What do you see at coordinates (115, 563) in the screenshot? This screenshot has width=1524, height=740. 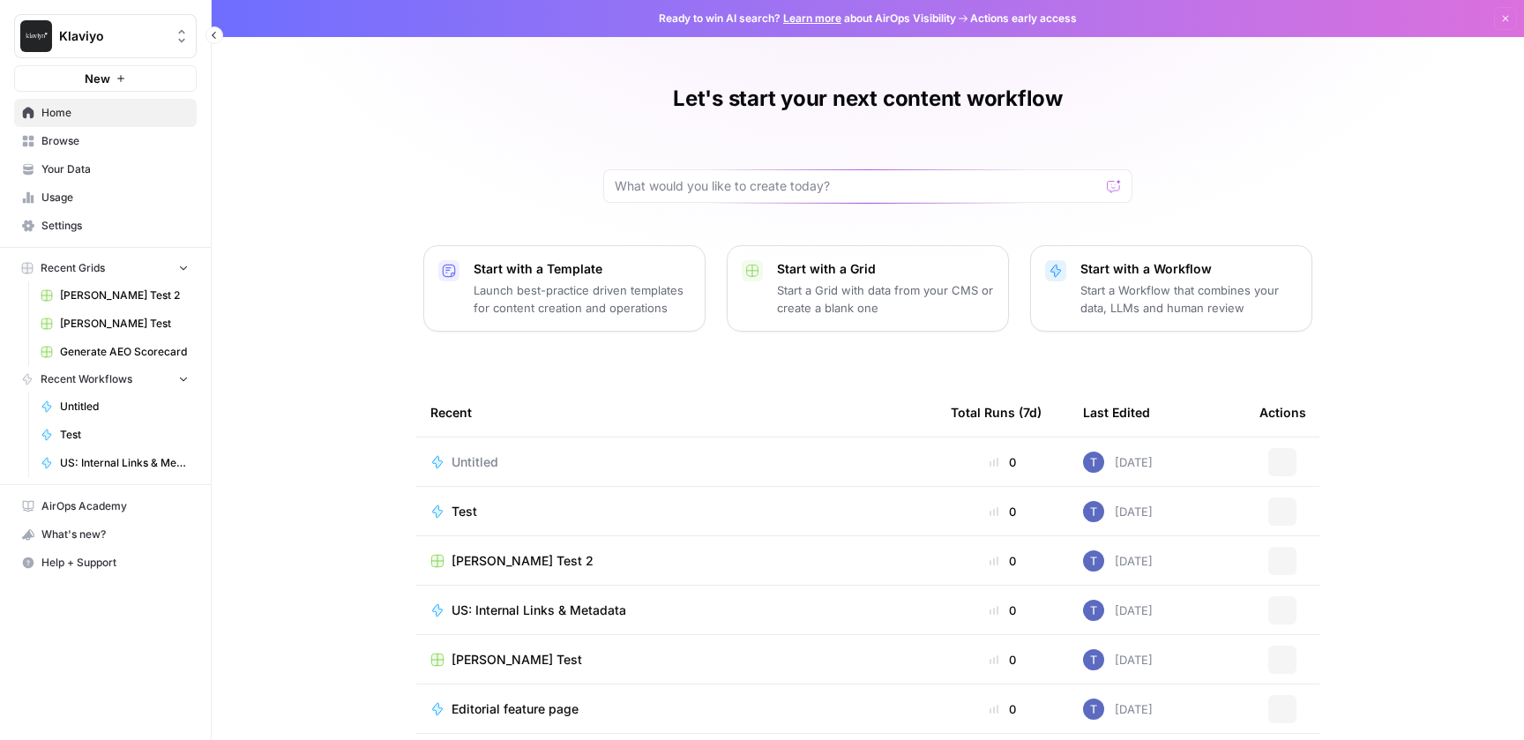 I see `span: Help + Support` at bounding box center [115, 563].